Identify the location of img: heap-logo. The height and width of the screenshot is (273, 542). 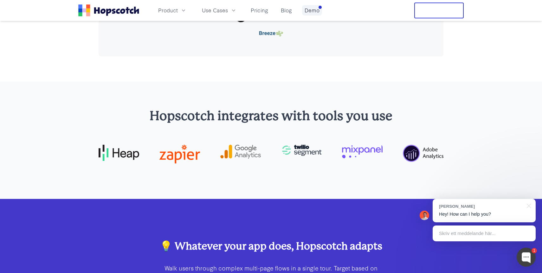
(119, 153).